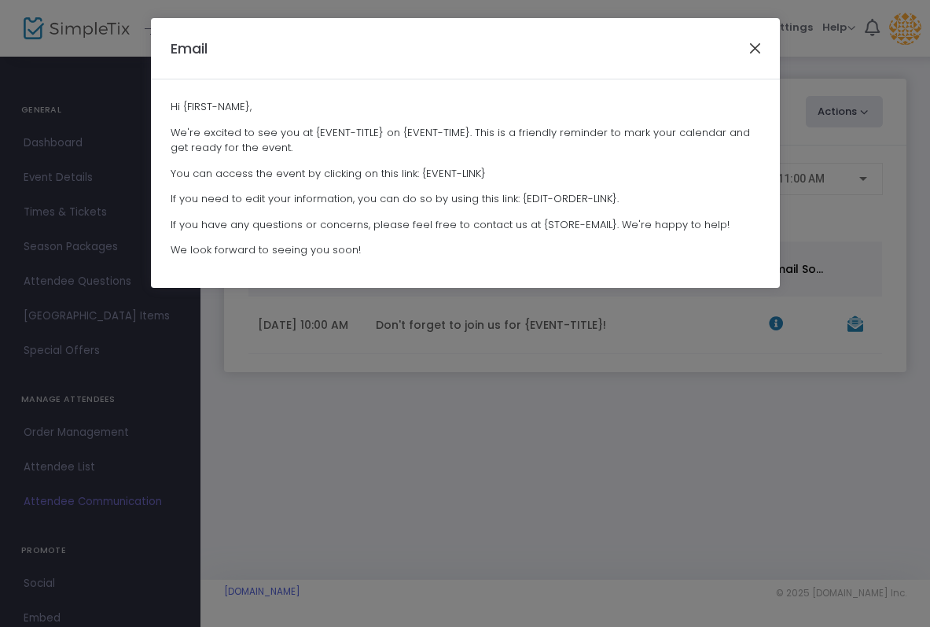 This screenshot has width=930, height=627. What do you see at coordinates (465, 140) in the screenshot?
I see `p: We're excited to see you at {EVENT-TITLE} on {EVENT-TIME}. This is a friendly reminder to mark yo...` at bounding box center [465, 140].